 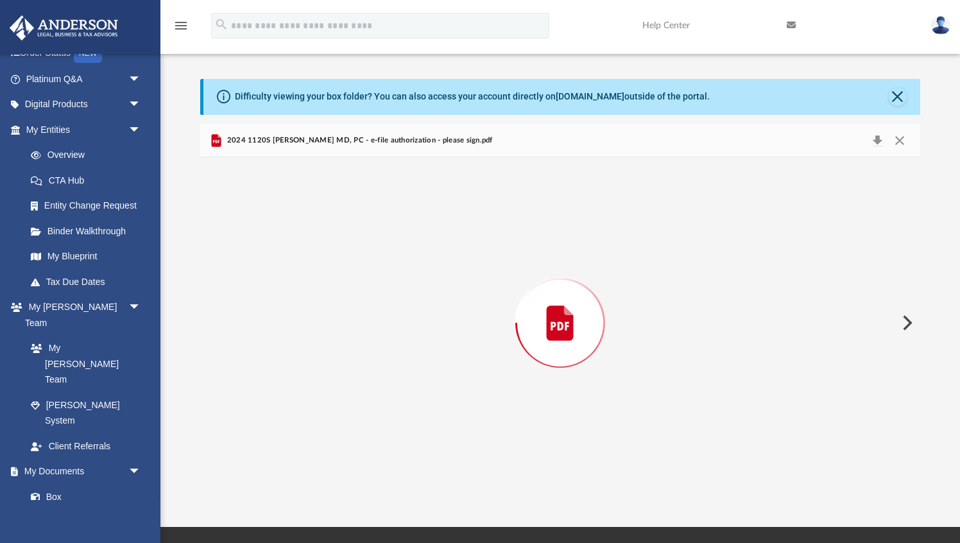 I want to click on a: Entity Change Request, so click(x=89, y=206).